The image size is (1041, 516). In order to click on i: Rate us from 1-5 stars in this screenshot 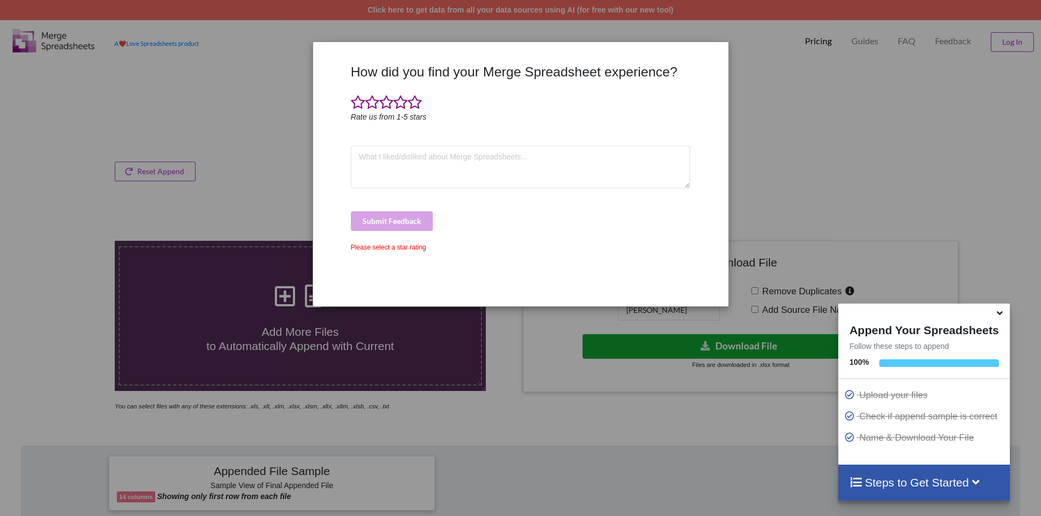, I will do `click(388, 117)`.